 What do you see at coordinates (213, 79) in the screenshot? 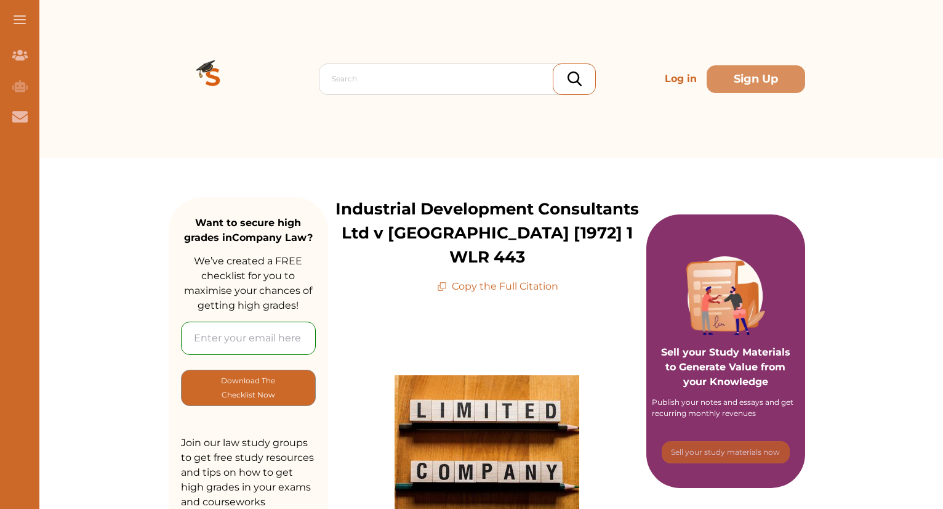
I see `img: Logo` at bounding box center [213, 79].